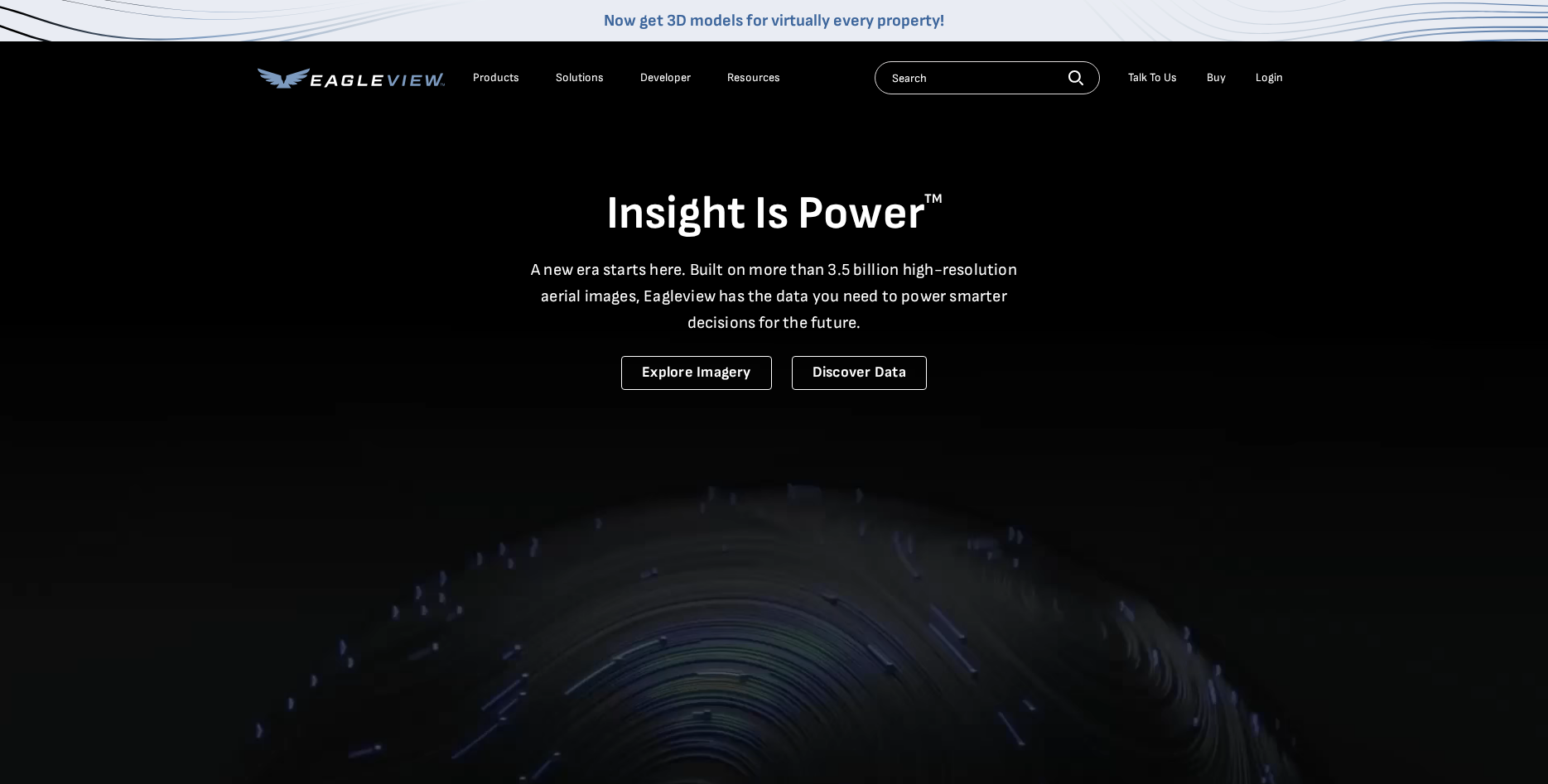 This screenshot has height=784, width=1548. What do you see at coordinates (1216, 78) in the screenshot?
I see `a: Buy` at bounding box center [1216, 78].